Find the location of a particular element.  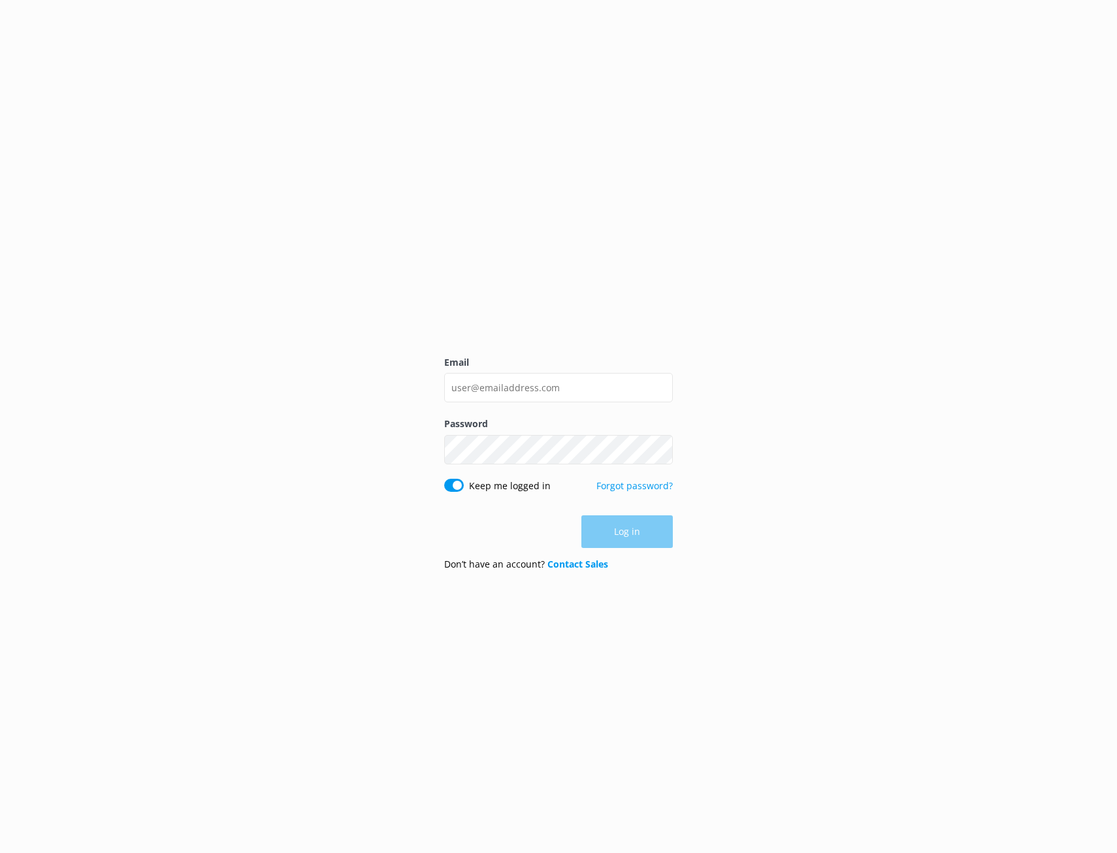

label: Email is located at coordinates (558, 362).